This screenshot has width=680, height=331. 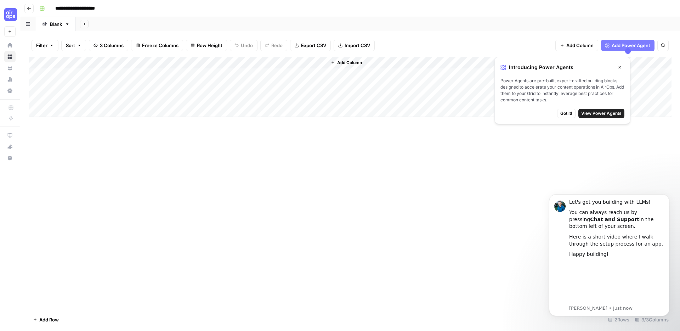 What do you see at coordinates (11, 15) in the screenshot?
I see `img: Cohort 5 Logo` at bounding box center [11, 15].